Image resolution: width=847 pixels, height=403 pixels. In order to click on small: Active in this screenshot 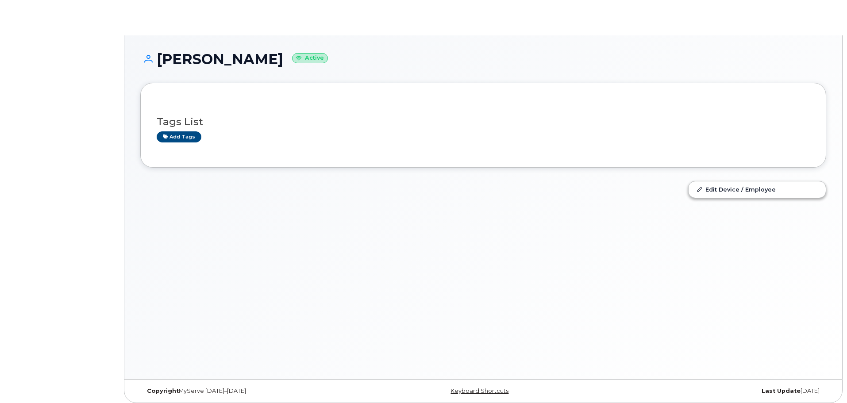, I will do `click(310, 58)`.